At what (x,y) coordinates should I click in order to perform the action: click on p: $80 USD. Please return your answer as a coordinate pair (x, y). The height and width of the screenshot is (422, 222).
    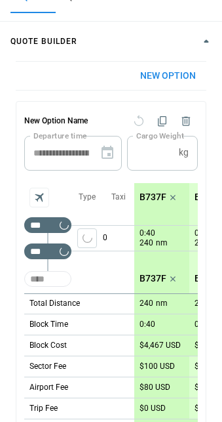
    Looking at the image, I should click on (155, 387).